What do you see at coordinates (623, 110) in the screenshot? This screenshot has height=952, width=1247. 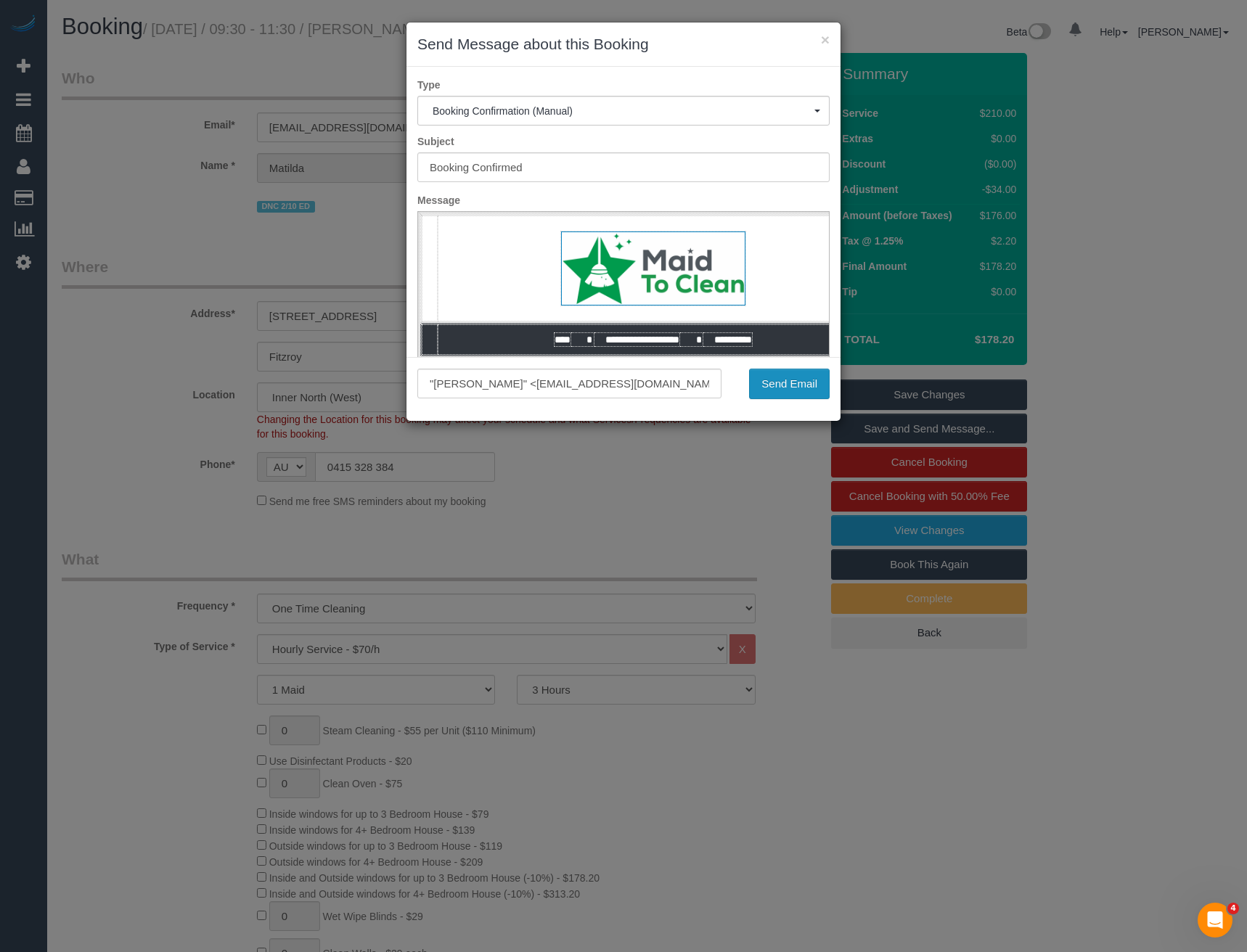 I see `button: Booking Confirmation (Manual)` at bounding box center [623, 110].